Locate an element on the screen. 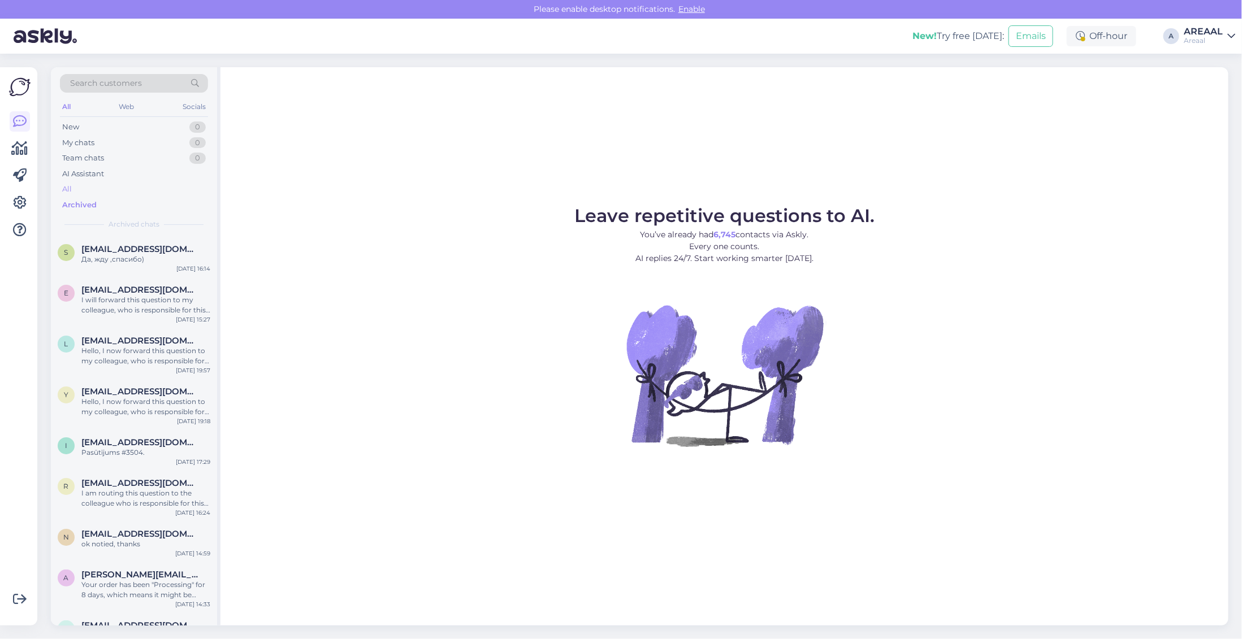 The height and width of the screenshot is (639, 1242). span: Archived chats is located at coordinates (134, 224).